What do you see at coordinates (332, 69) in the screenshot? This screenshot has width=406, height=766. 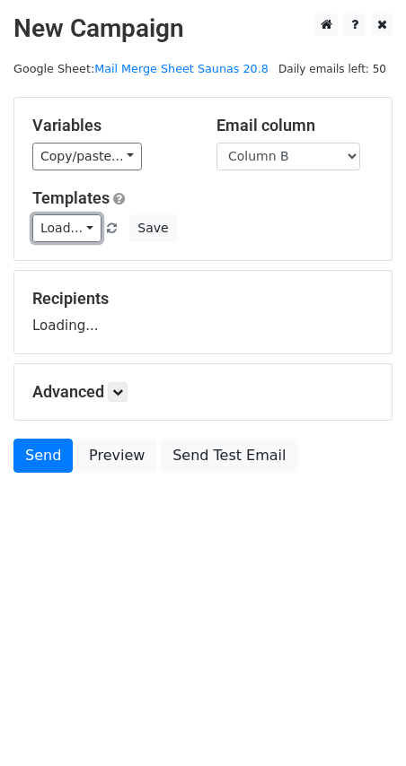 I see `span: Daily emails left: 50` at bounding box center [332, 69].